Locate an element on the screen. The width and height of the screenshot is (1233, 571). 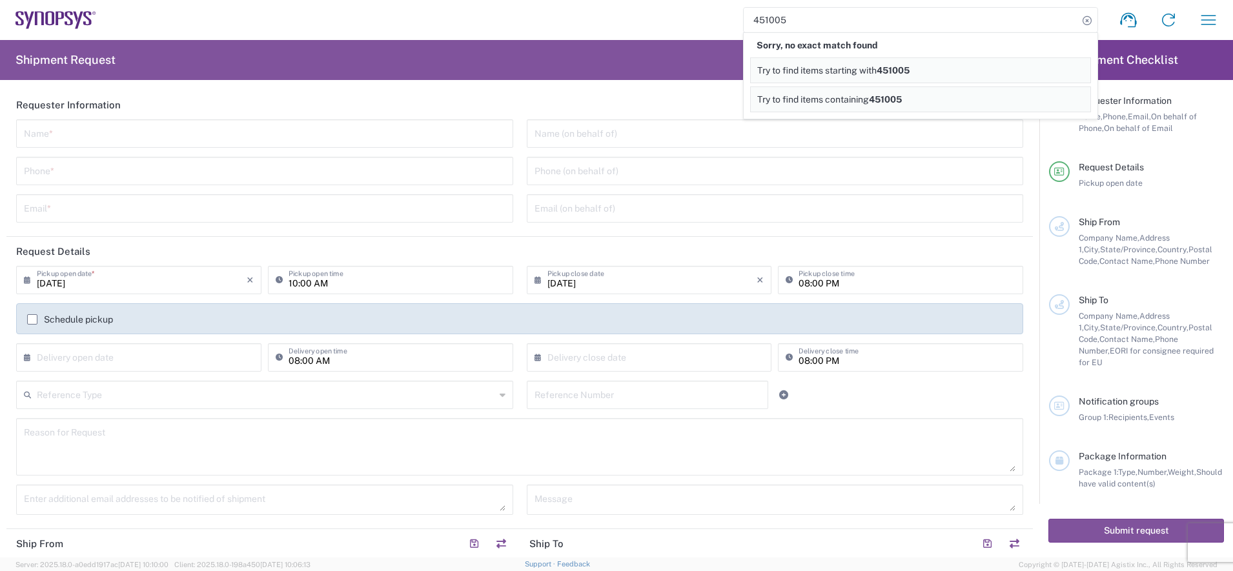
span: Type, is located at coordinates (1127, 472).